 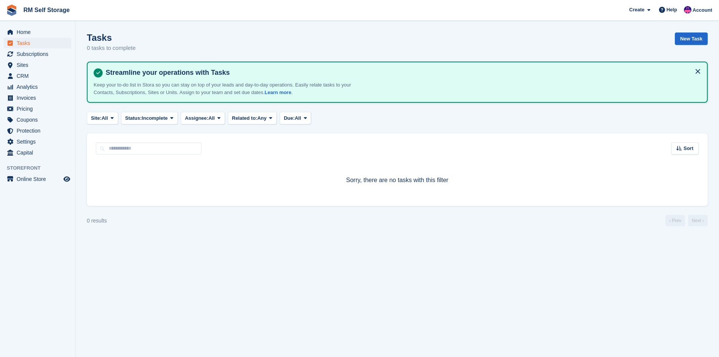 I want to click on span: Sites, so click(x=39, y=65).